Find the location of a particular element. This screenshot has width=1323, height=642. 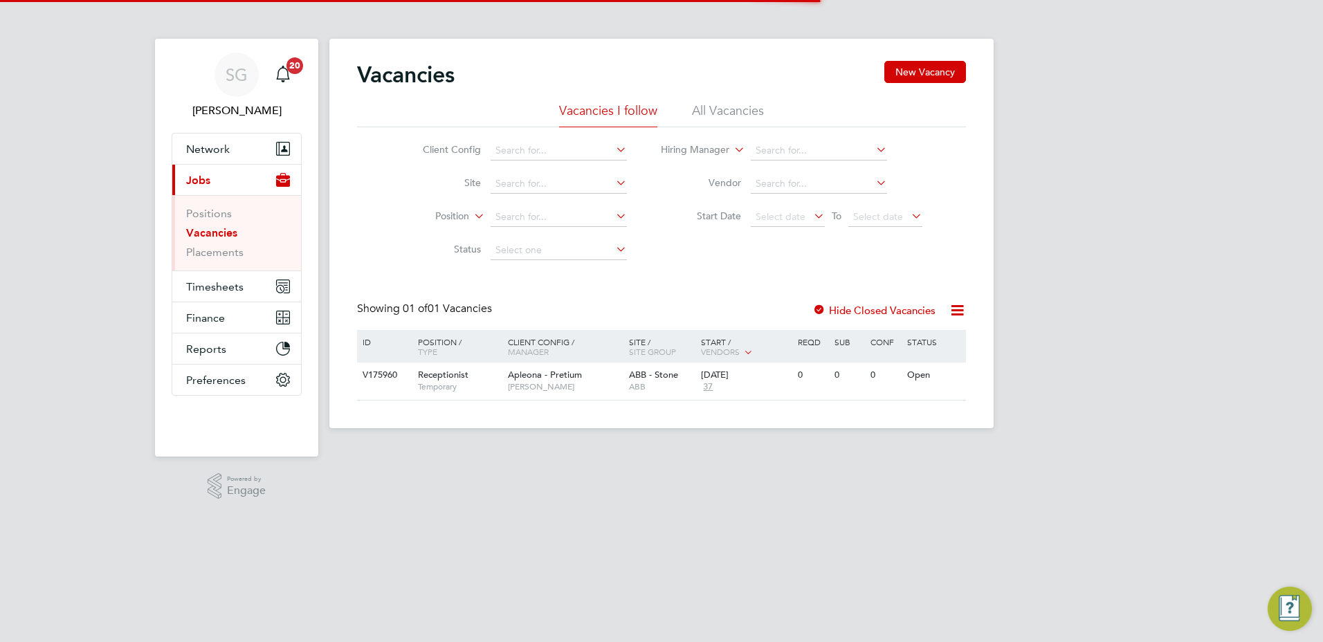

label: Site is located at coordinates (441, 183).